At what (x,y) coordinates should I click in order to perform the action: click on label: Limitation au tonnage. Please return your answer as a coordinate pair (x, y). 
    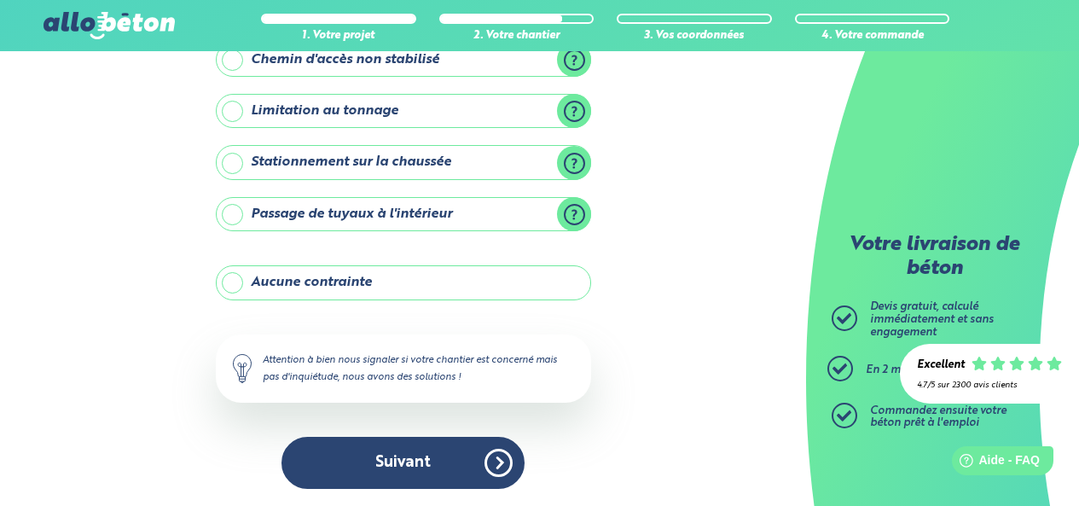
    Looking at the image, I should click on (404, 111).